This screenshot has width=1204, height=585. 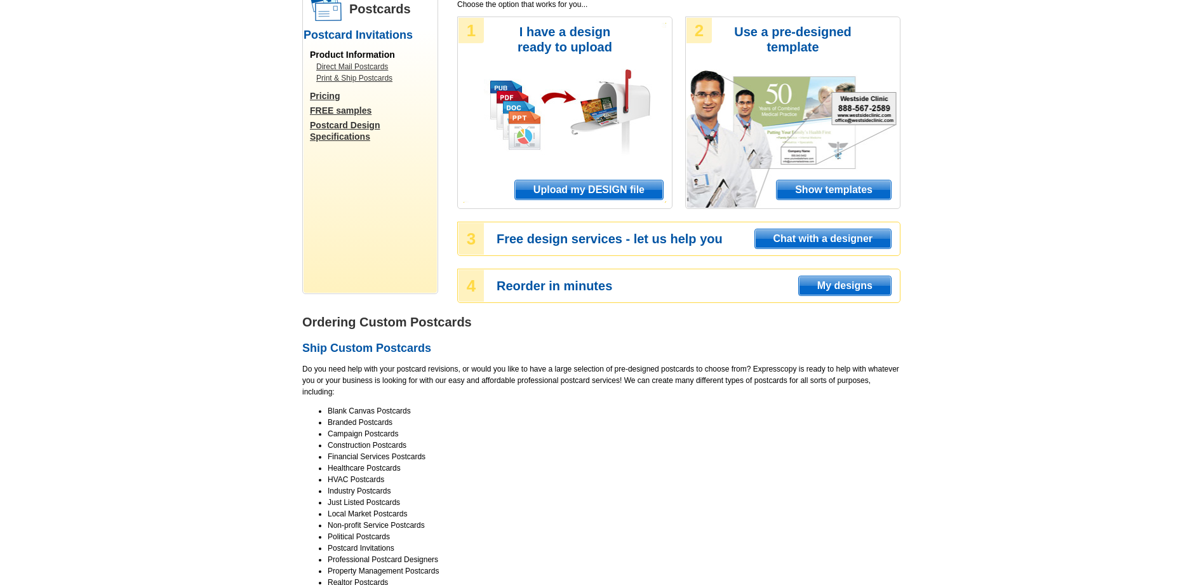 I want to click on li: Local Market Postcards, so click(x=614, y=514).